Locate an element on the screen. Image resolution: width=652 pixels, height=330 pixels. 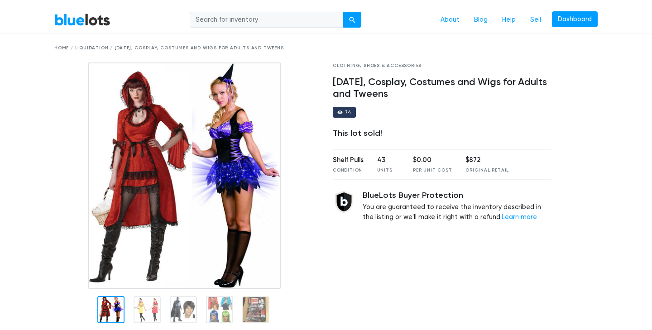
div: Clothing, Shoes & Accessories is located at coordinates (442, 66).